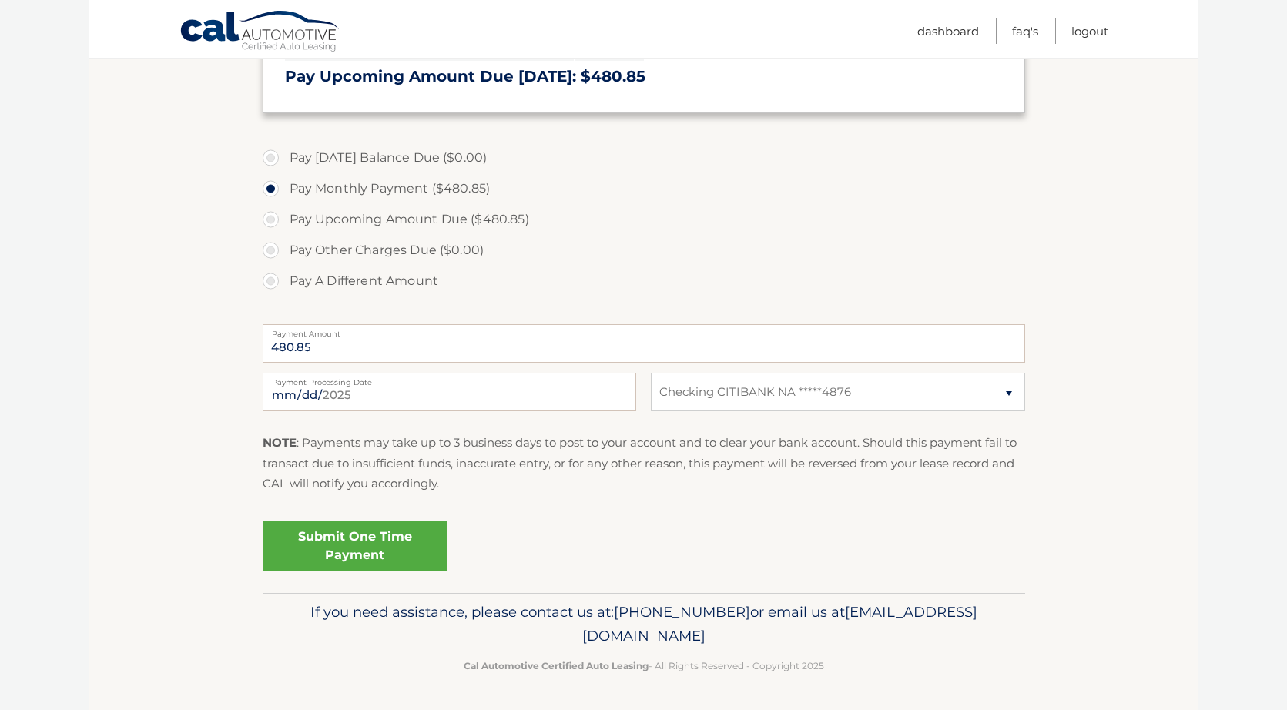 The height and width of the screenshot is (710, 1287). What do you see at coordinates (260, 32) in the screenshot?
I see `a: Cal Automotive` at bounding box center [260, 32].